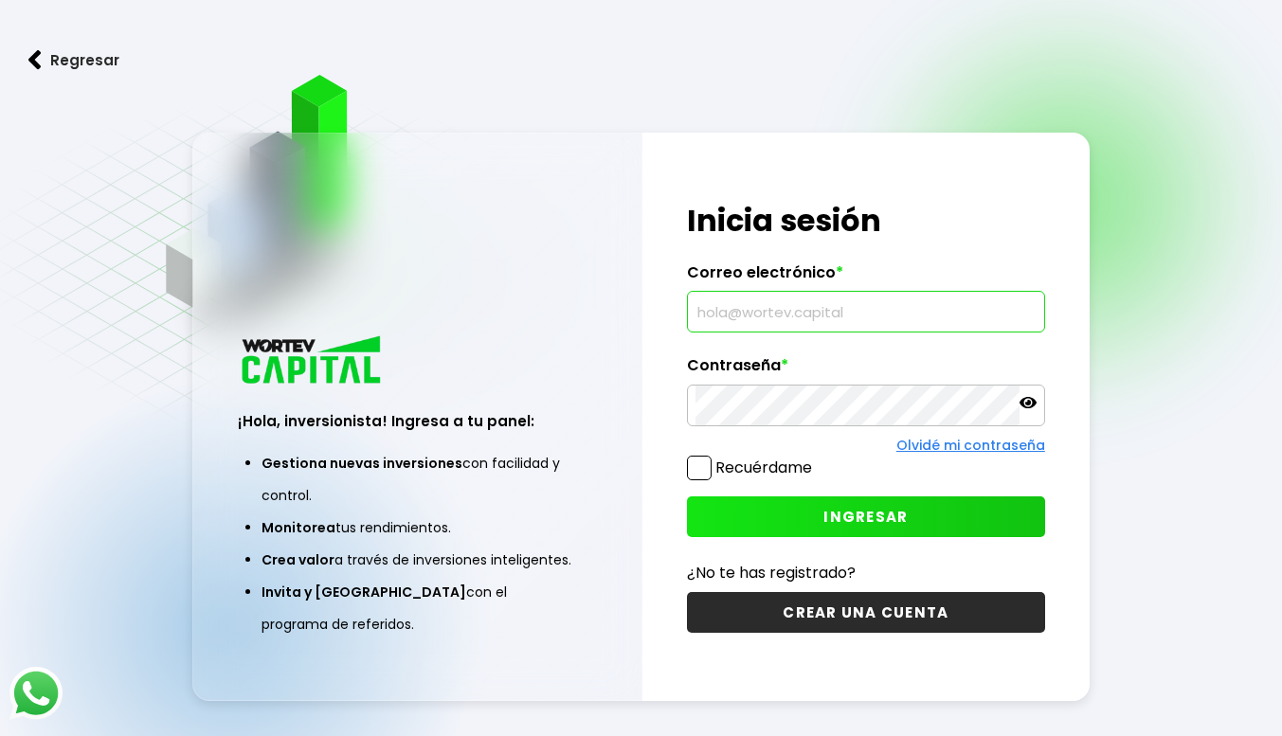 Image resolution: width=1282 pixels, height=736 pixels. I want to click on img: logo_wortev_capital, so click(313, 361).